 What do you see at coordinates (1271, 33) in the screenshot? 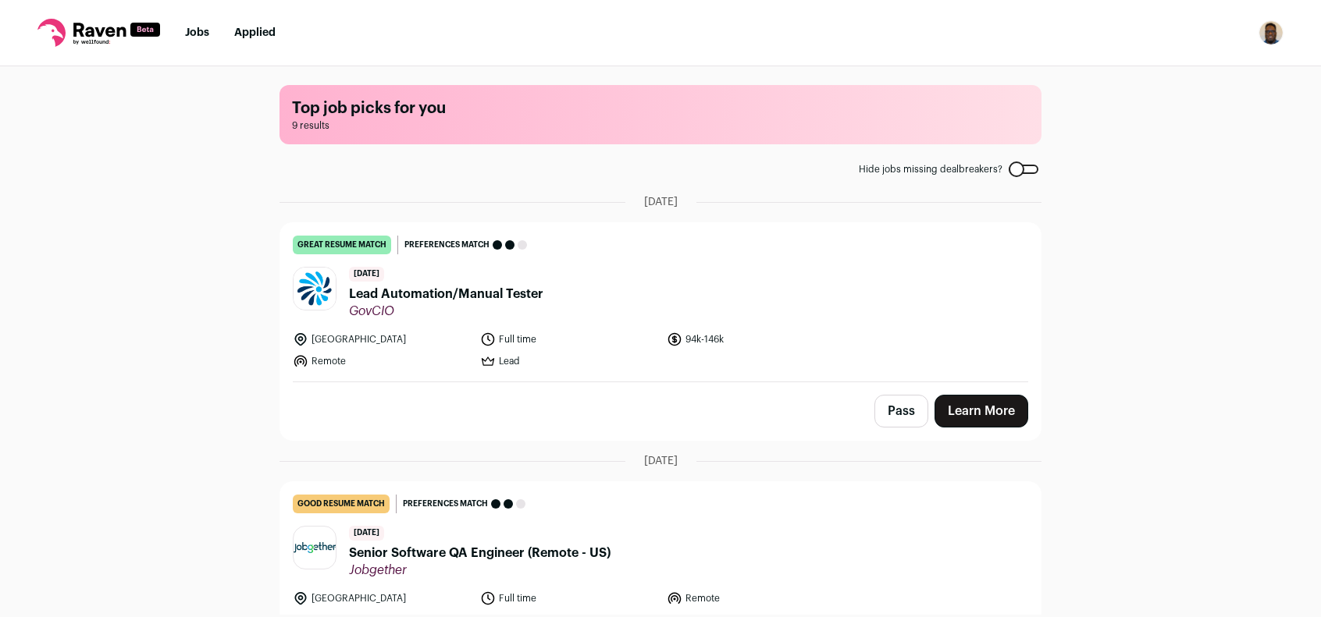
I see `button: Open dropdown` at bounding box center [1271, 33].